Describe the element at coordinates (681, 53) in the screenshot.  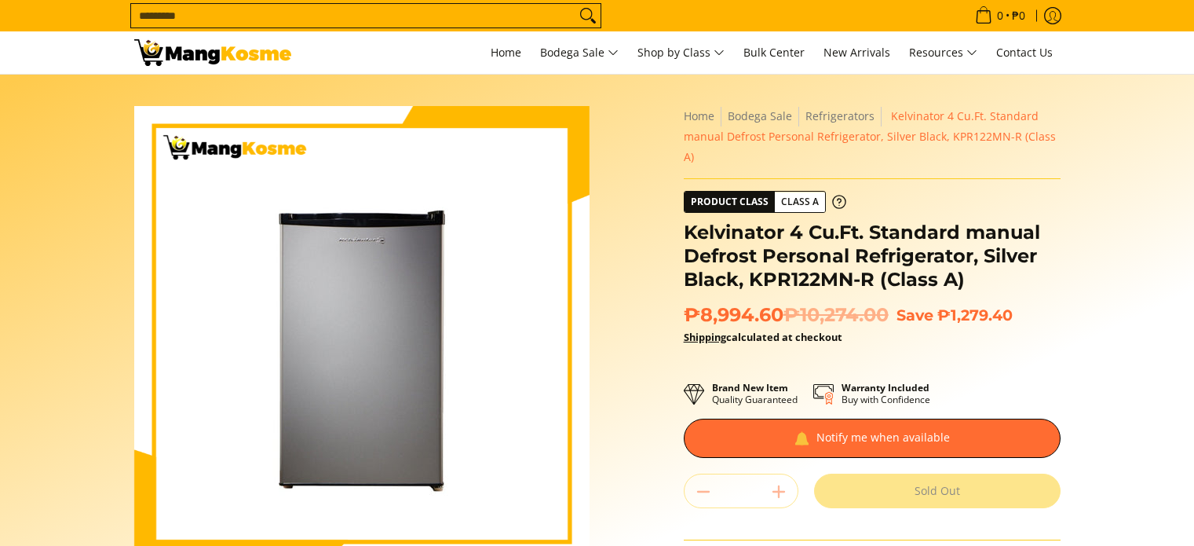
I see `a: Shop by Class` at that location.